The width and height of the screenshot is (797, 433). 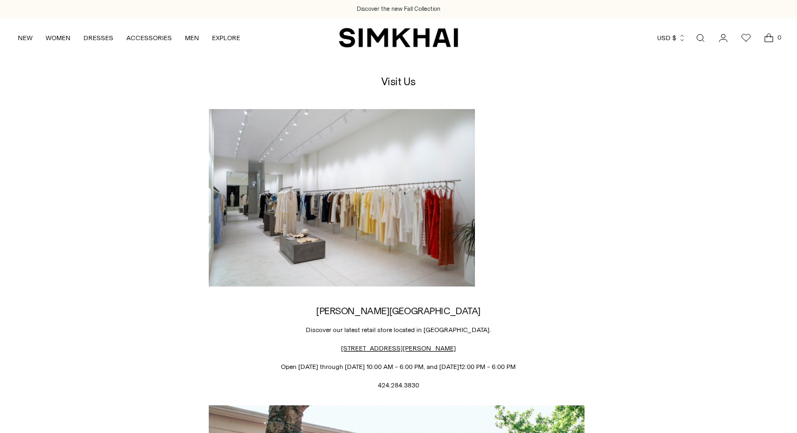 I want to click on span: 12:00 PM – 6:00 PM, so click(x=488, y=367).